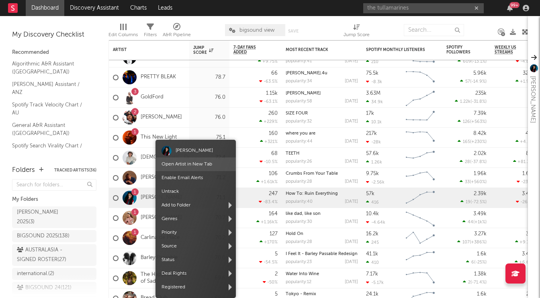 The height and width of the screenshot is (298, 540). Describe the element at coordinates (268, 202) in the screenshot. I see `div: -83.4 %` at that location.